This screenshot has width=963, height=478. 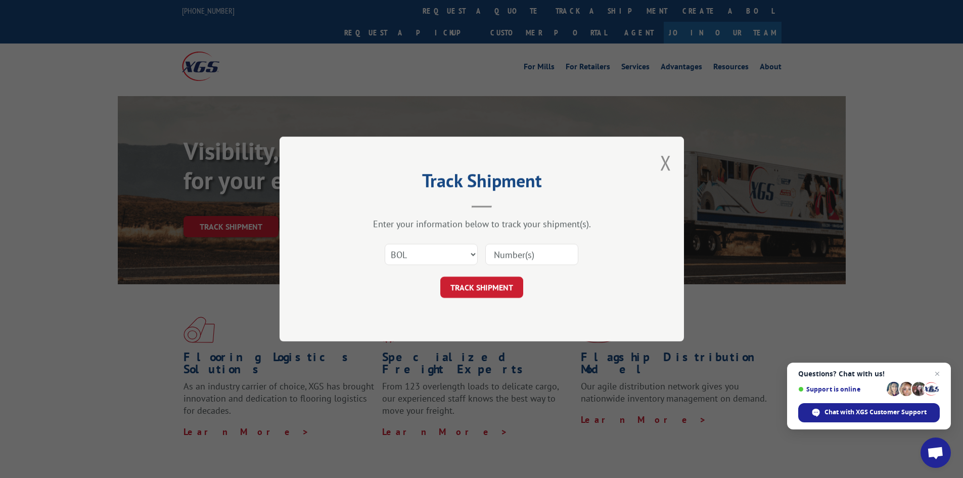 What do you see at coordinates (841, 389) in the screenshot?
I see `span: Support is online` at bounding box center [841, 389].